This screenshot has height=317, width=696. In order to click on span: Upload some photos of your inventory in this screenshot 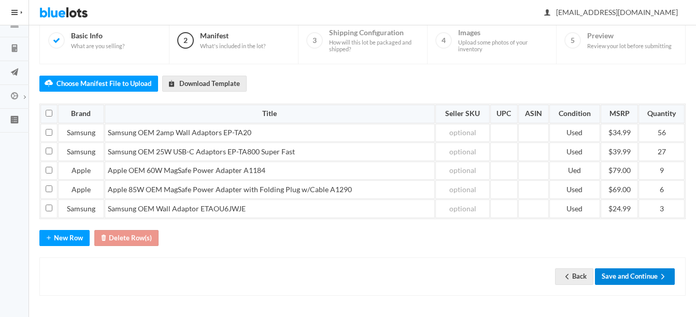, I will do `click(502, 46)`.